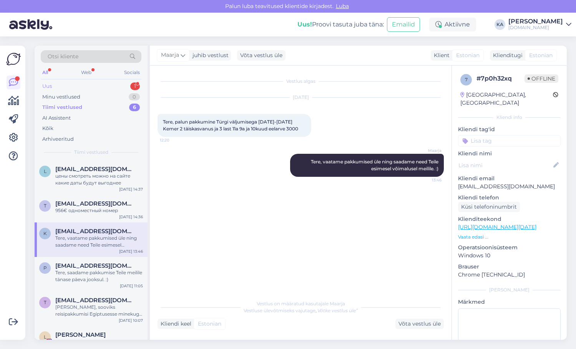  Describe the element at coordinates (466, 79) in the screenshot. I see `span: 7` at that location.